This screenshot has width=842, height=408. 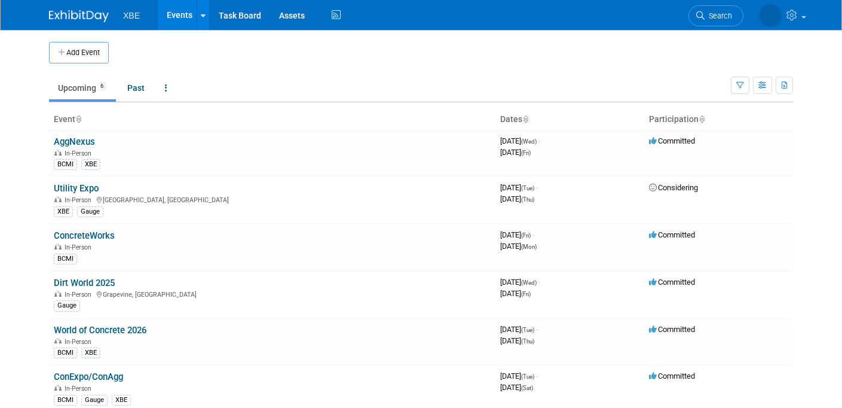 I want to click on a: ConExpo/ConAgg, so click(x=88, y=376).